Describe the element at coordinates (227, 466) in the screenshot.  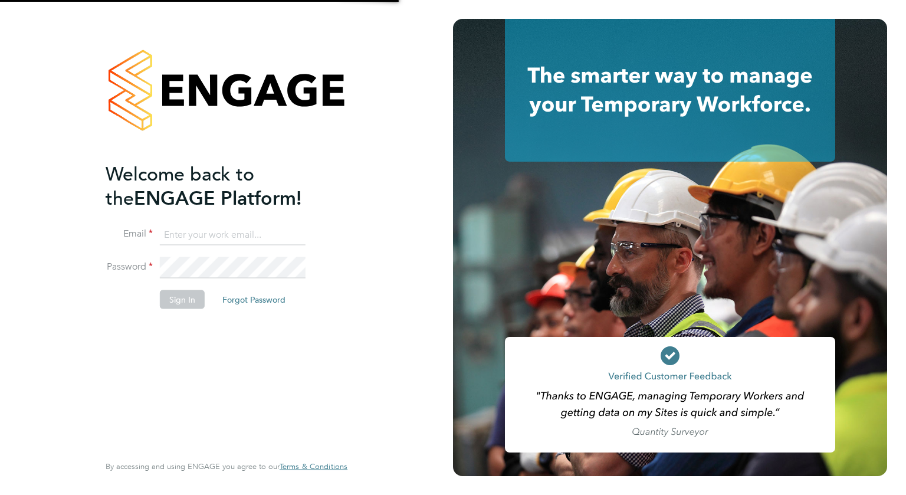
I see `span: By accessing and using ENGAGE you agree to our` at that location.